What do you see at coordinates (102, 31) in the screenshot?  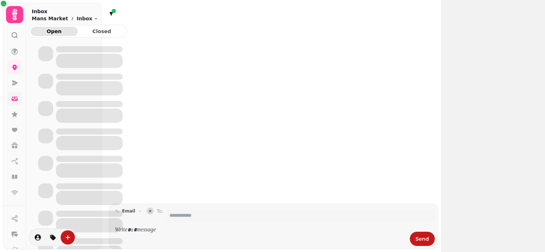 I see `span: Closed` at bounding box center [102, 31].